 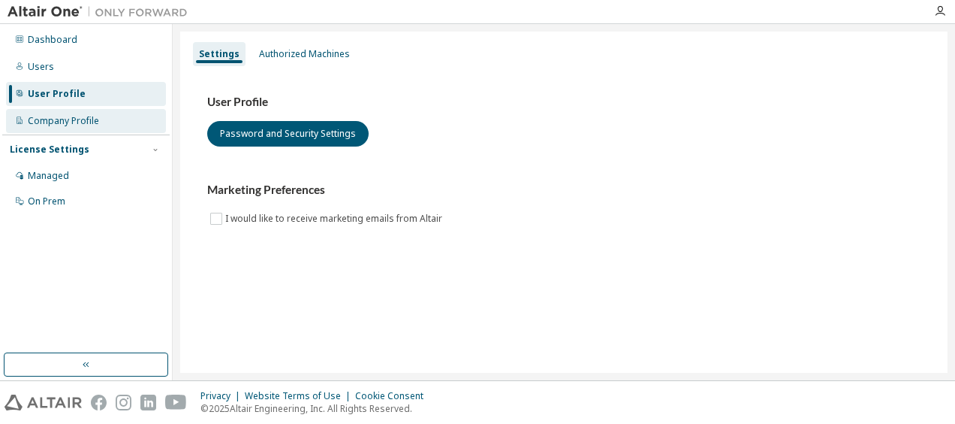 I want to click on div: Authorized Machines, so click(x=304, y=54).